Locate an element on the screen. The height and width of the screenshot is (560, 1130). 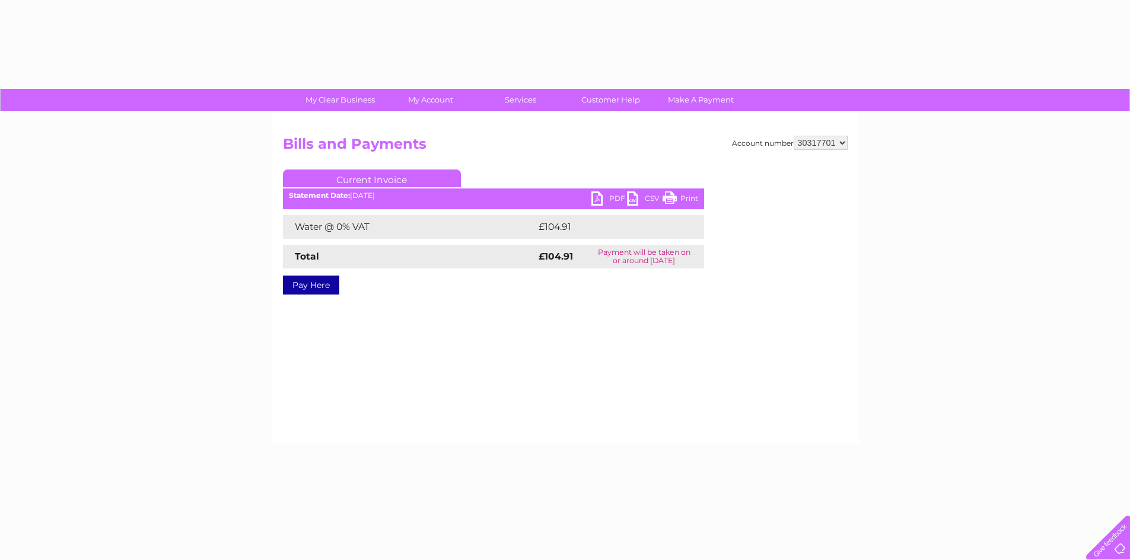
a: CSV is located at coordinates (645, 200).